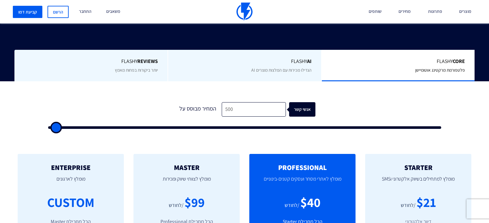 This screenshot has height=223, width=489. I want to click on b: AI, so click(309, 61).